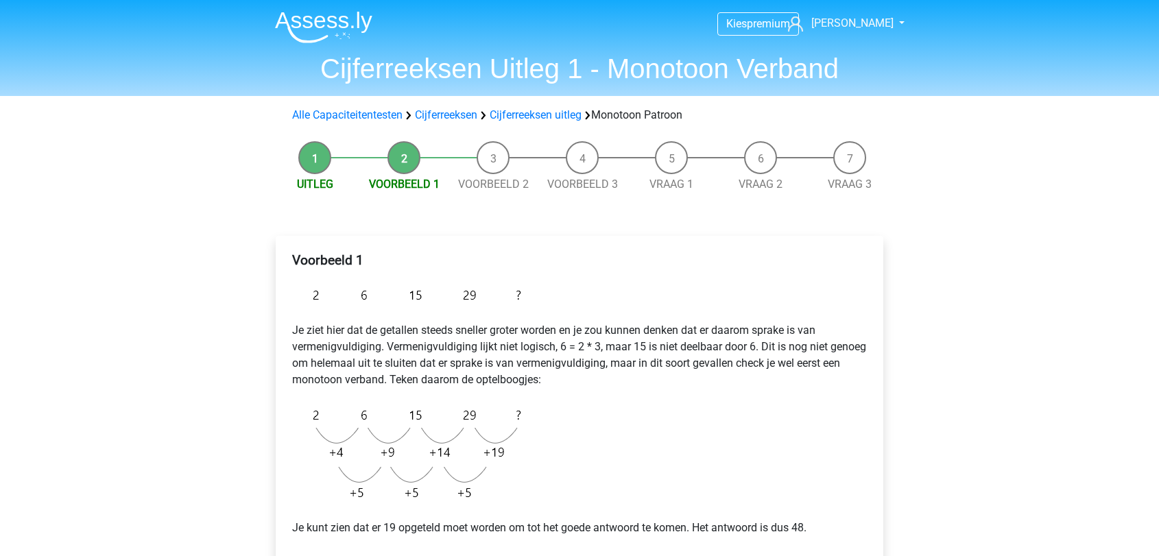  What do you see at coordinates (410, 454) in the screenshot?
I see `img: Figure sequences Example 3 explanation.png` at bounding box center [410, 454].